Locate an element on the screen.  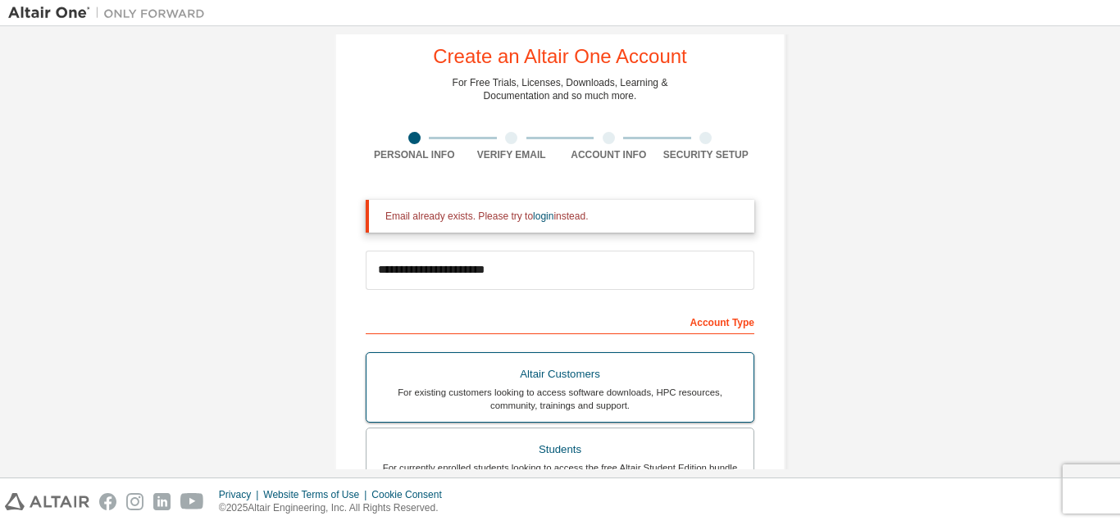
img: facebook.svg is located at coordinates (107, 502).